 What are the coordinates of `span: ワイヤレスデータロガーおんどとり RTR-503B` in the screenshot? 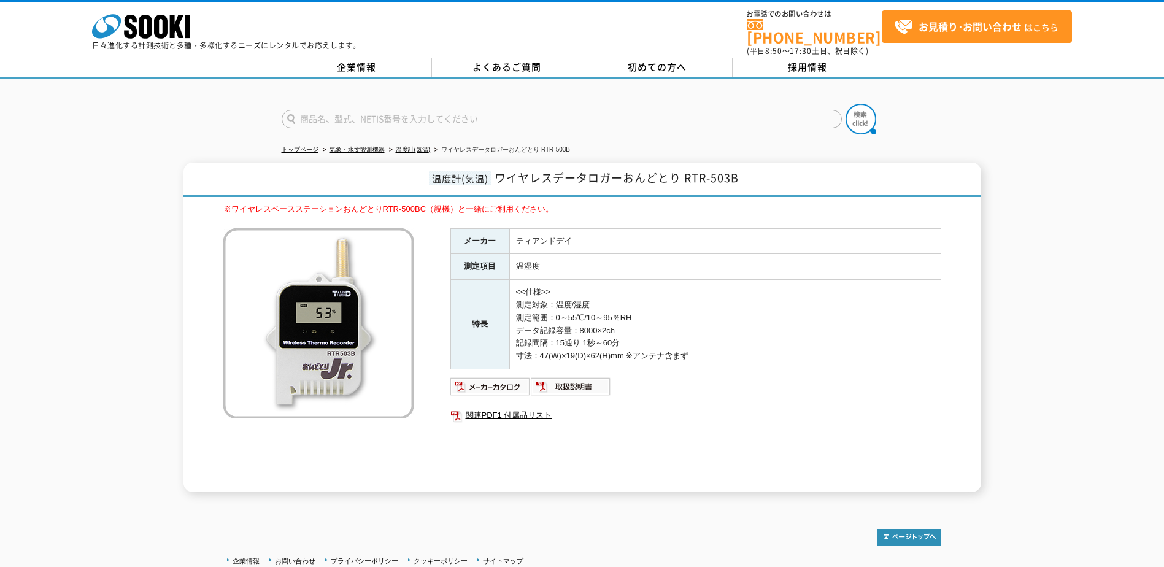 It's located at (617, 177).